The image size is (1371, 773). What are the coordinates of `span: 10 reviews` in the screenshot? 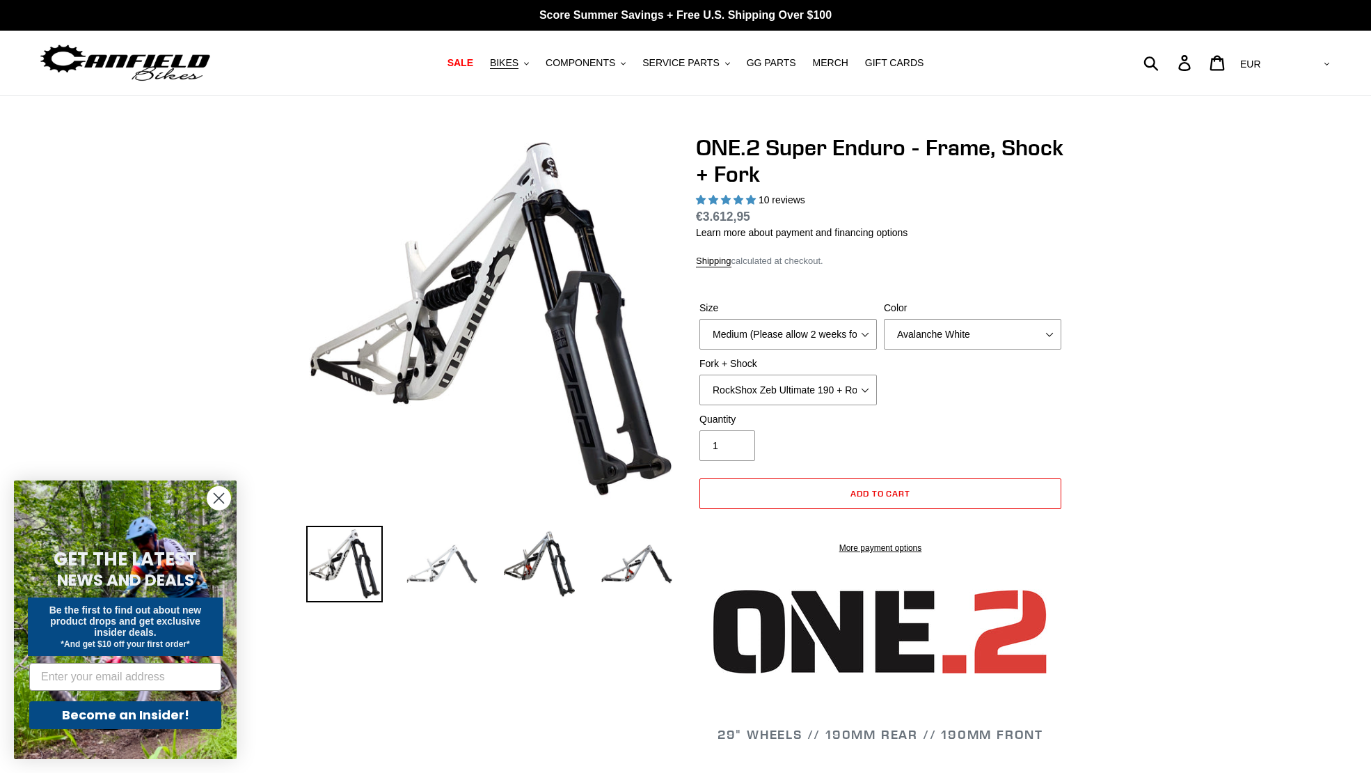 It's located at (782, 200).